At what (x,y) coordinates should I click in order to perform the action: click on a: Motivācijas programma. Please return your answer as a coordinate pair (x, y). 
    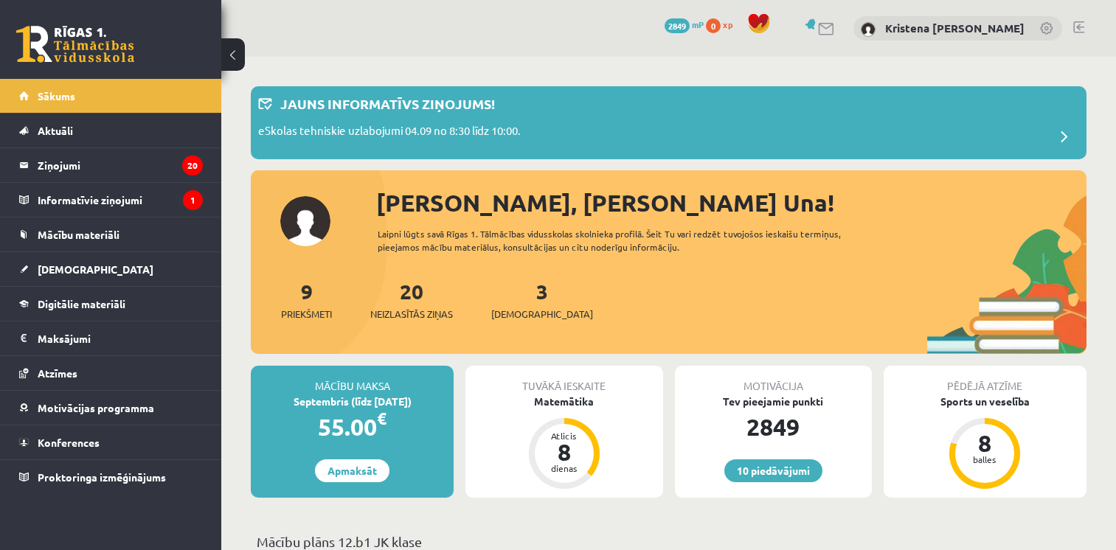
    Looking at the image, I should click on (111, 408).